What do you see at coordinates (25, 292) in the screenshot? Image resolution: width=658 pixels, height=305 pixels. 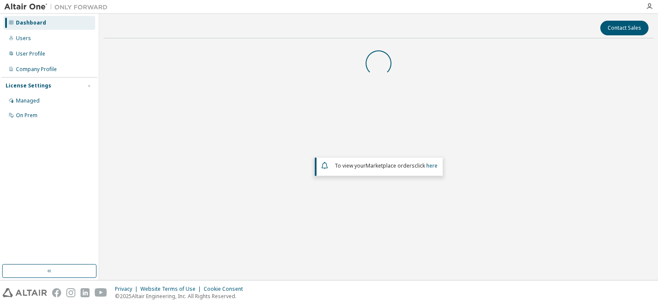 I see `img: altair_logo.svg` at bounding box center [25, 292].